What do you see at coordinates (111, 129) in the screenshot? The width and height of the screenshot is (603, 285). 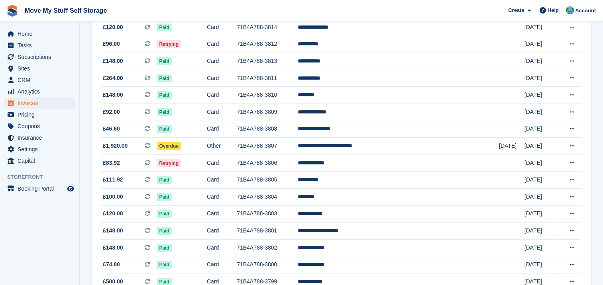 I see `span: £46.60` at bounding box center [111, 129].